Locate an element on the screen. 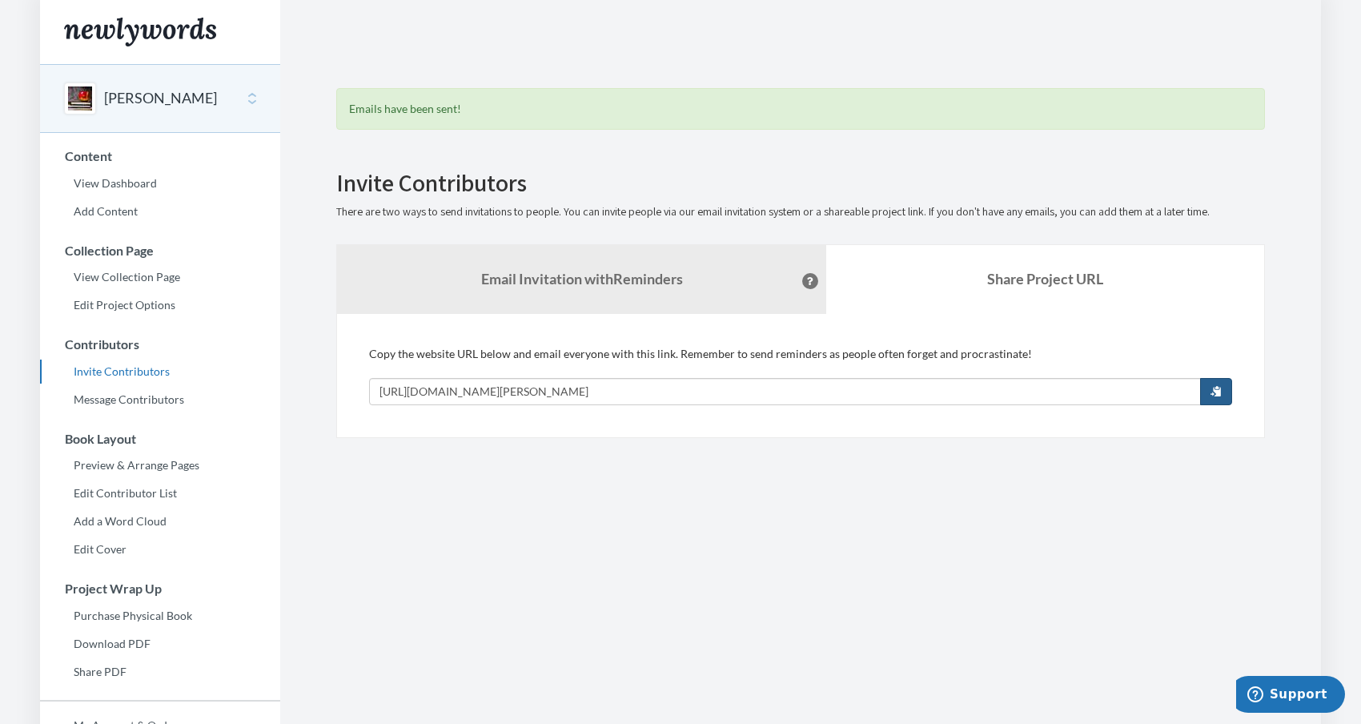 Image resolution: width=1361 pixels, height=724 pixels. a: Edit Project Options is located at coordinates (160, 305).